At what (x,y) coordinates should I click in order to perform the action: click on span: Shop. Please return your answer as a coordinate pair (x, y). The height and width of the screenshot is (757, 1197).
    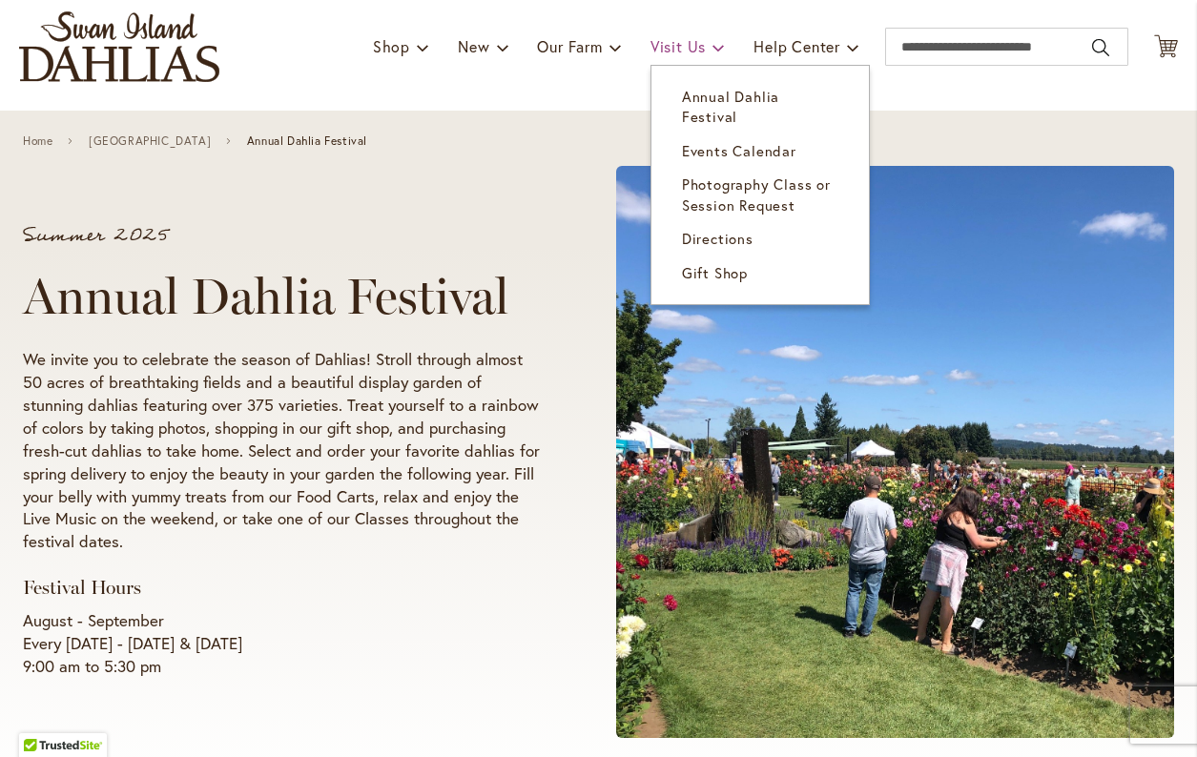
    Looking at the image, I should click on (391, 46).